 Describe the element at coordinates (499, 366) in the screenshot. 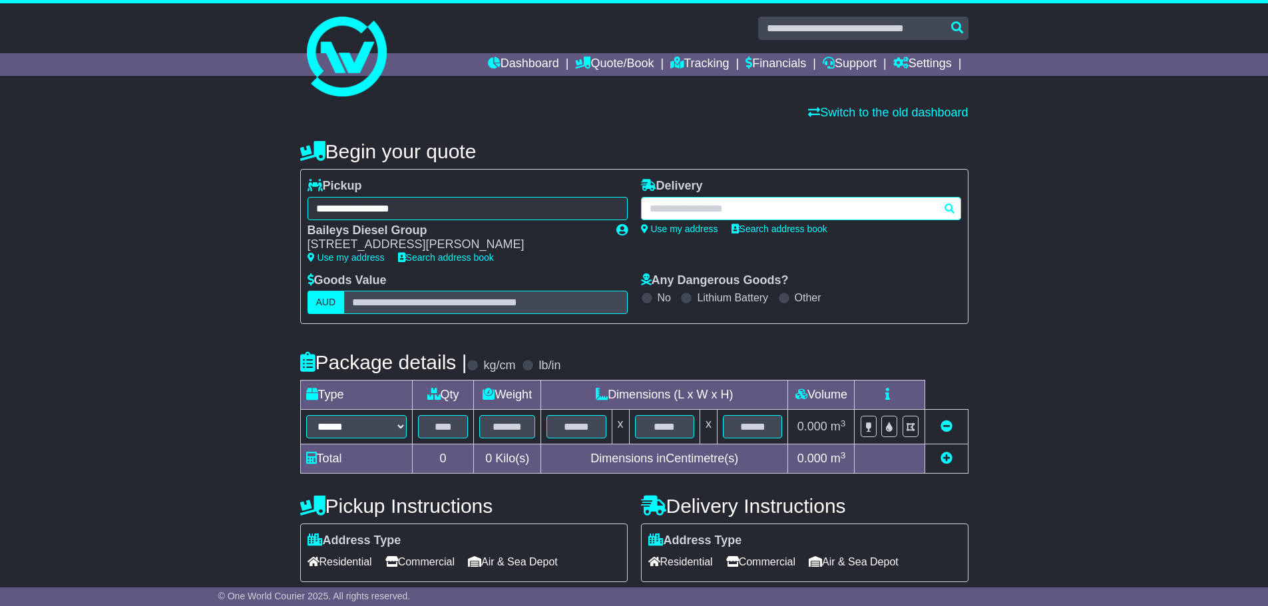

I see `label: kg/cm` at that location.